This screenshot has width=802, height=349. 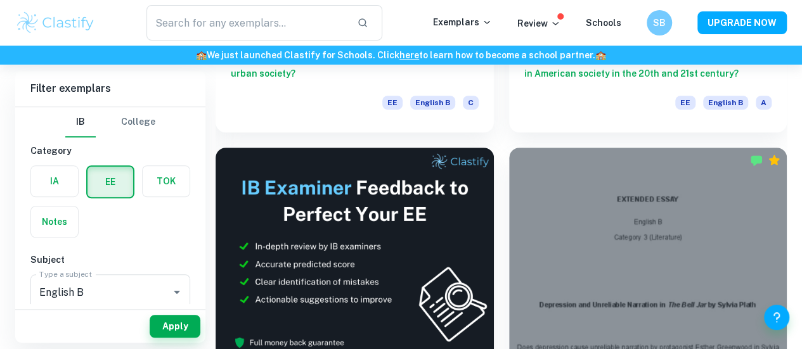 What do you see at coordinates (55, 181) in the screenshot?
I see `button: IA` at bounding box center [55, 181].